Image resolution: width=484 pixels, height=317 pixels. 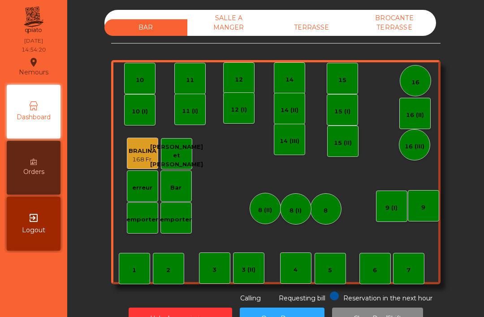 I want to click on div: 16, so click(x=415, y=82).